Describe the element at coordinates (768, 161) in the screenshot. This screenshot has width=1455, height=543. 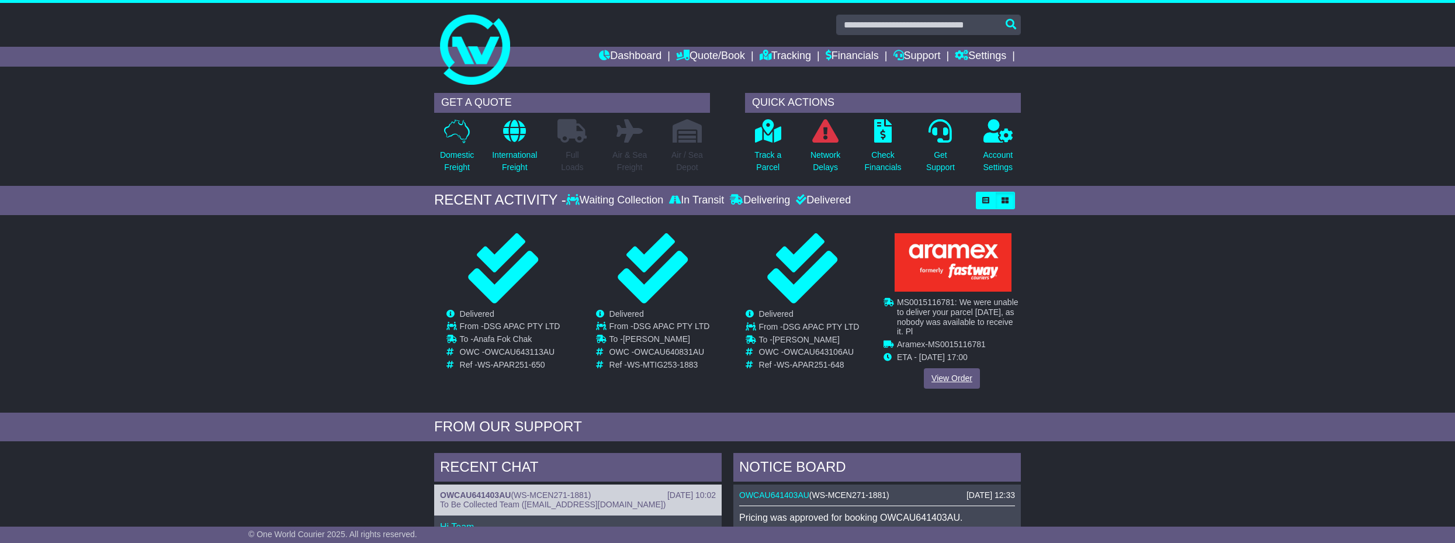
I see `p: Track a Parcel` at that location.